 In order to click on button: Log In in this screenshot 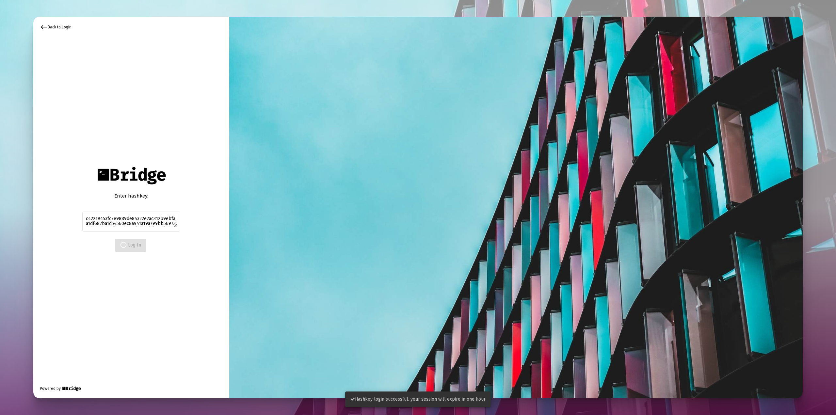, I will do `click(131, 245)`.